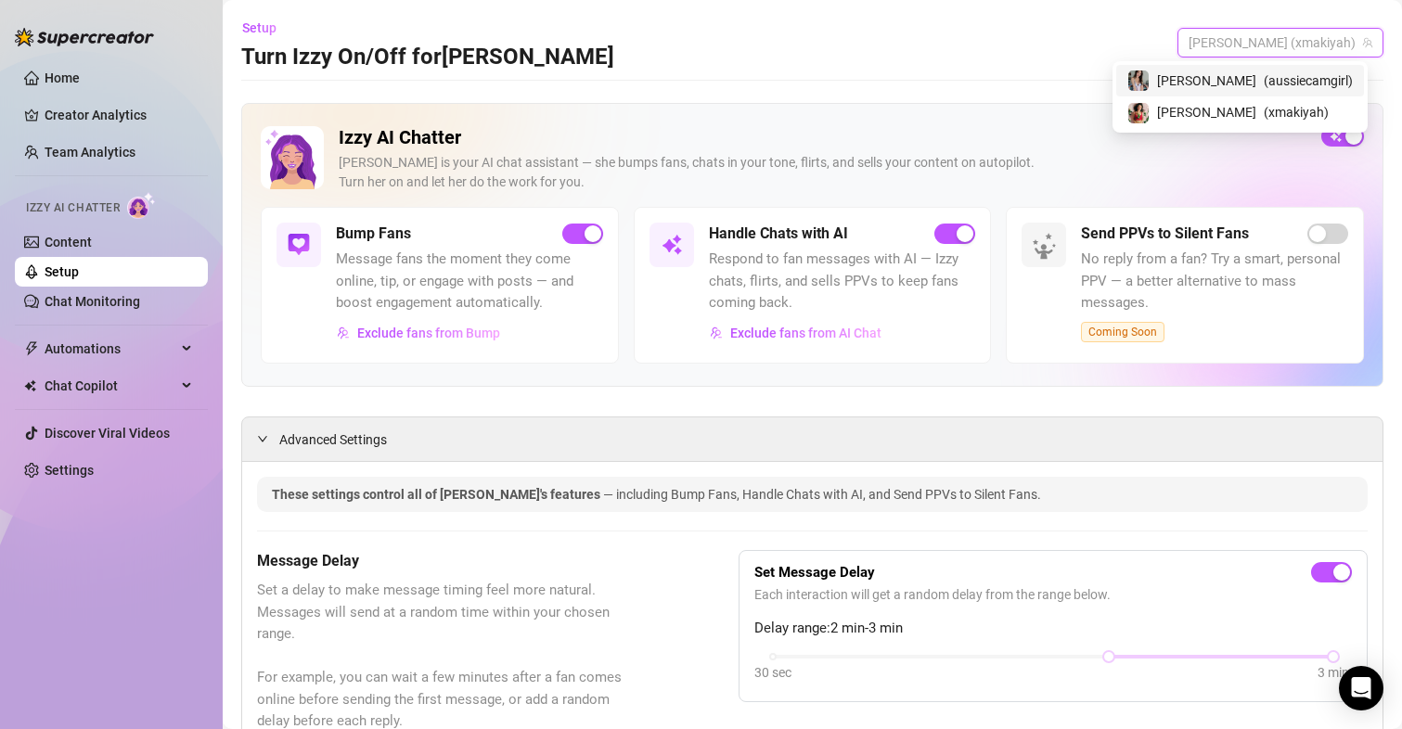 This screenshot has width=1402, height=729. Describe the element at coordinates (292, 158) in the screenshot. I see `img: Izzy AI Chatter` at that location.